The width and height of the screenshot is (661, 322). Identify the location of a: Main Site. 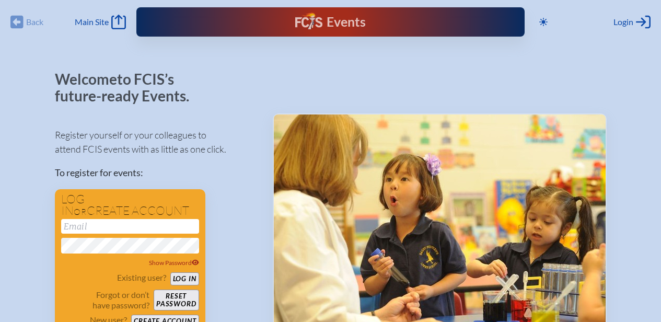
(100, 22).